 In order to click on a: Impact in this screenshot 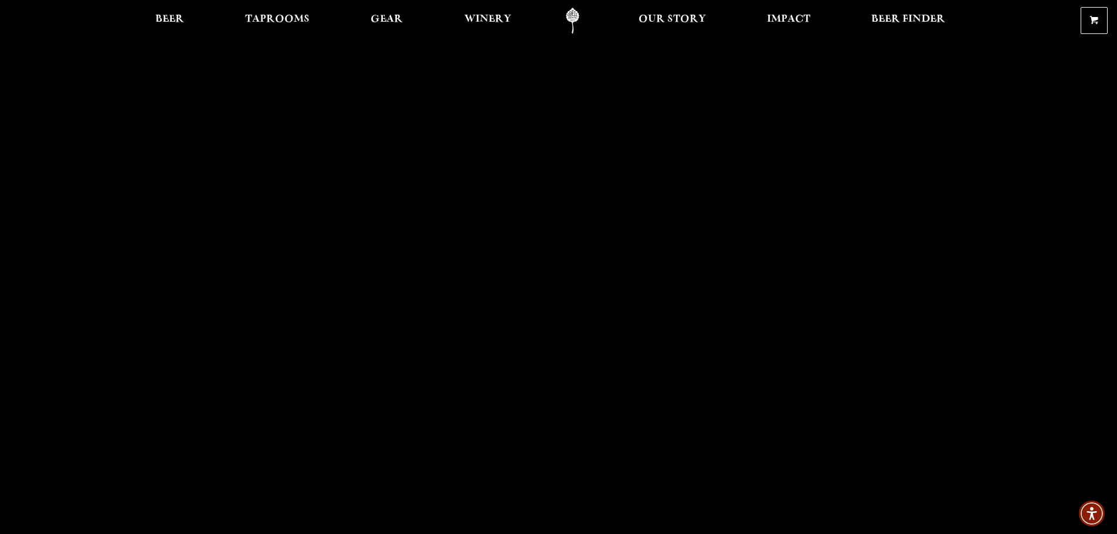, I will do `click(789, 21)`.